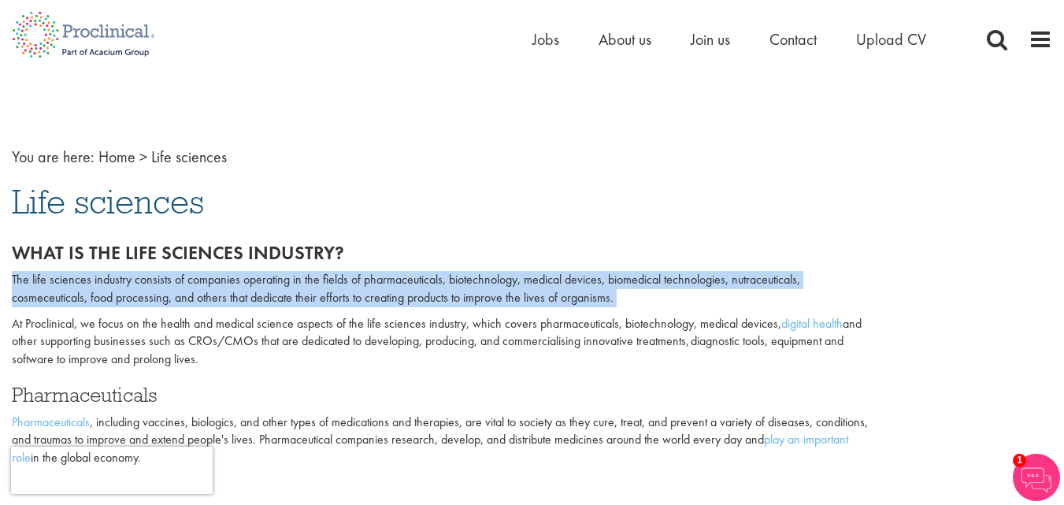 The width and height of the screenshot is (1064, 505). I want to click on a: Contact, so click(793, 39).